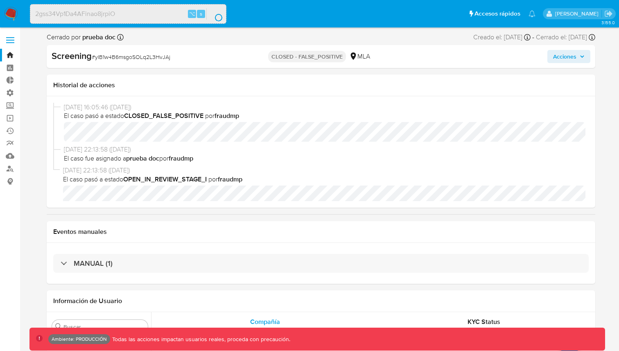 The image size is (619, 351). I want to click on span: Compañía, so click(265, 321).